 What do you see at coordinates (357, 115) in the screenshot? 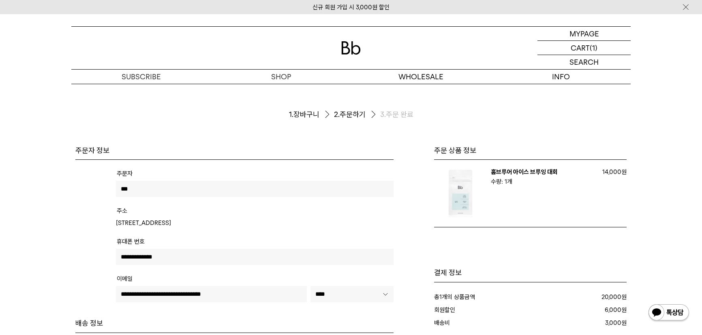
I see `li: 주문하기` at bounding box center [357, 115].